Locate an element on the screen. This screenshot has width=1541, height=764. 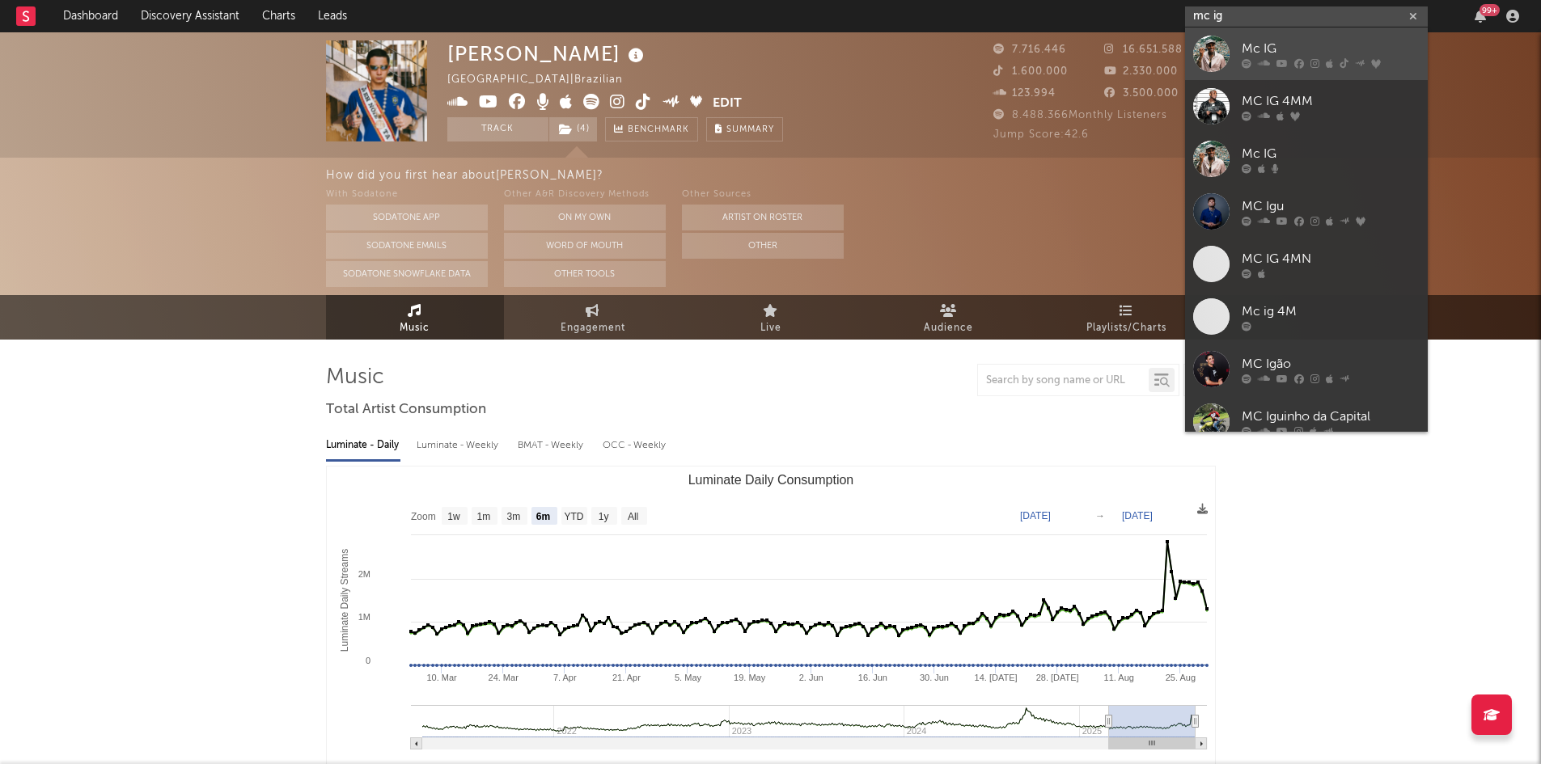
text: 1w is located at coordinates (454, 517).